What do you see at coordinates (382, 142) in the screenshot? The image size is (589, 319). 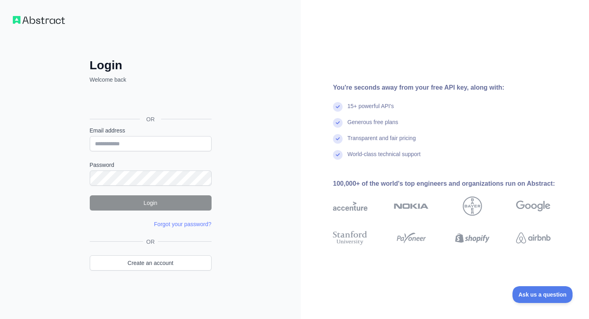 I see `div: Transparent and fair pricing` at bounding box center [382, 142].